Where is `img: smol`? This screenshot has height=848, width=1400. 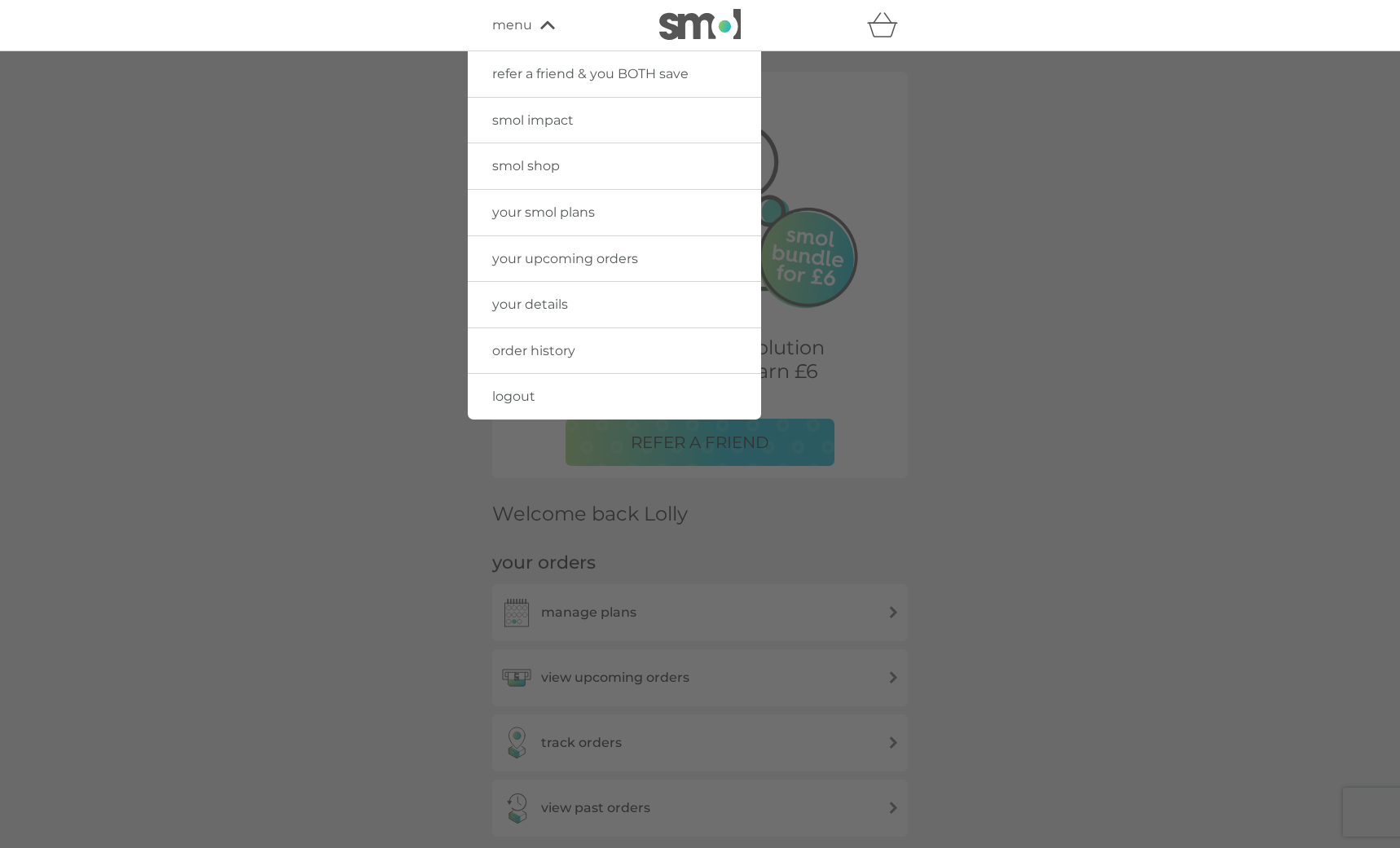 img: smol is located at coordinates (700, 24).